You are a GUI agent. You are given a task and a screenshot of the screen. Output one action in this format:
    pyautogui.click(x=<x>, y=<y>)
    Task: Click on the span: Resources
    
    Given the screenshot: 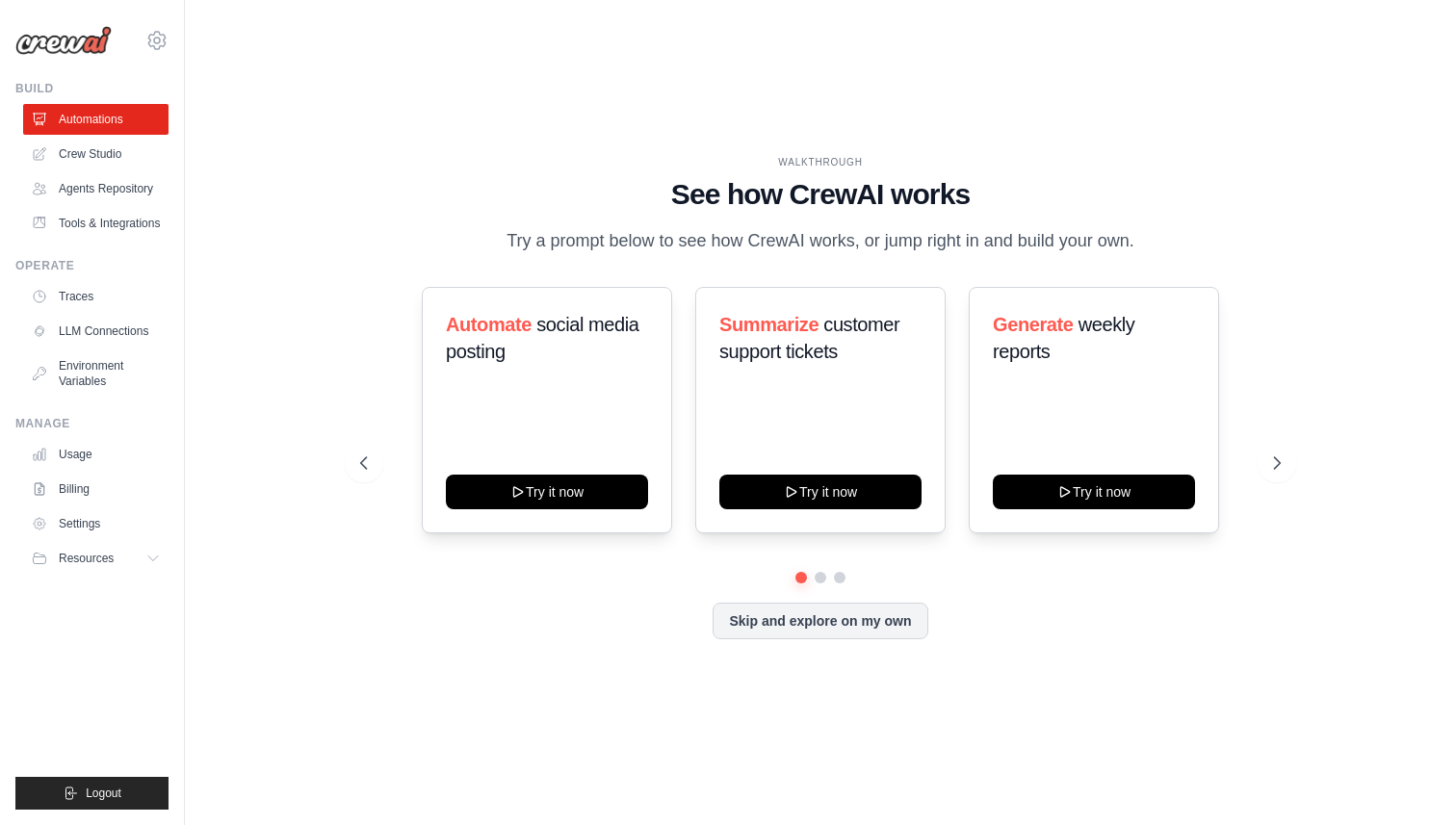 What is the action you would take?
    pyautogui.click(x=86, y=558)
    